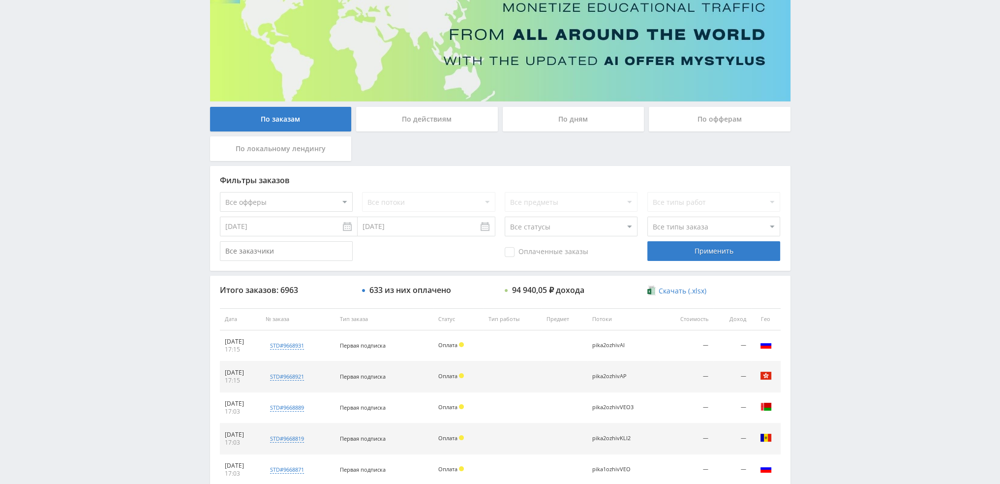 The image size is (1000, 484). What do you see at coordinates (683, 291) in the screenshot?
I see `span: Скачать (.xlsx)` at bounding box center [683, 291].